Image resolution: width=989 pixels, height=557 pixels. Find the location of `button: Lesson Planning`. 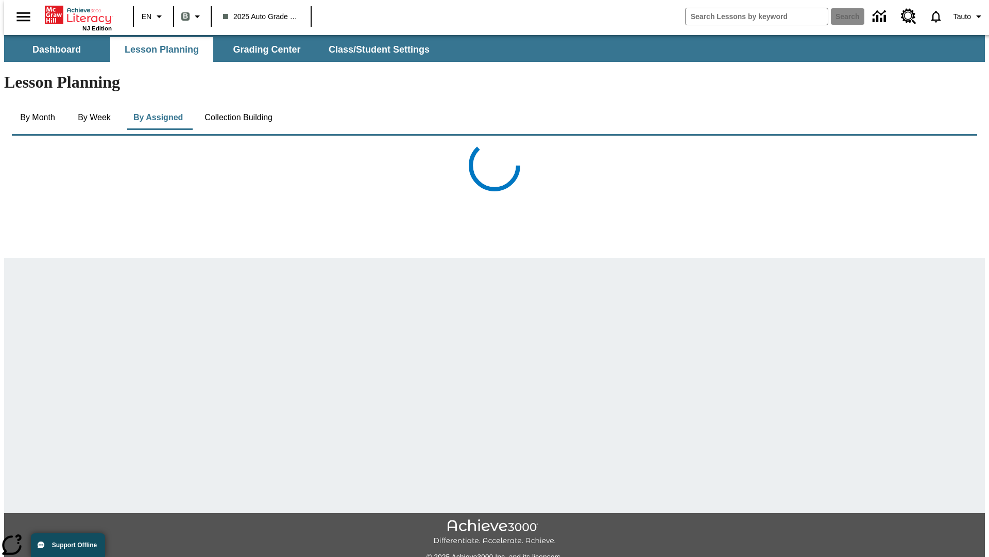

button: Lesson Planning is located at coordinates (162, 49).